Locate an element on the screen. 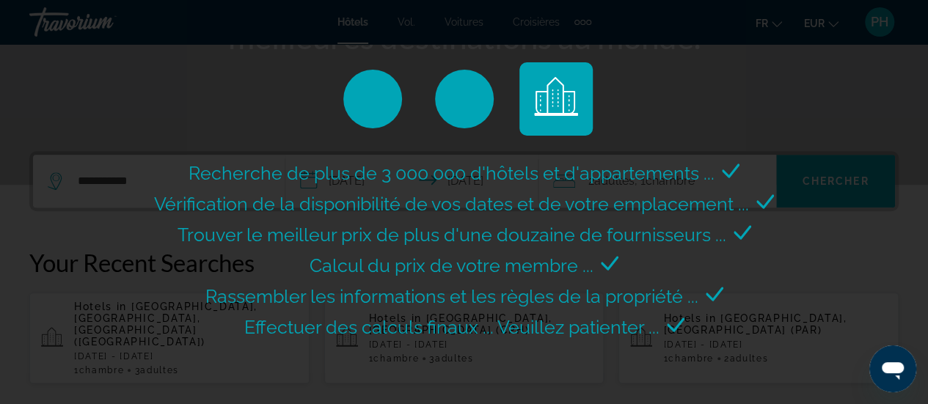 Image resolution: width=928 pixels, height=404 pixels. span: Vérification de la disponibilité de vos dates et de votre emplacement ... is located at coordinates (451, 204).